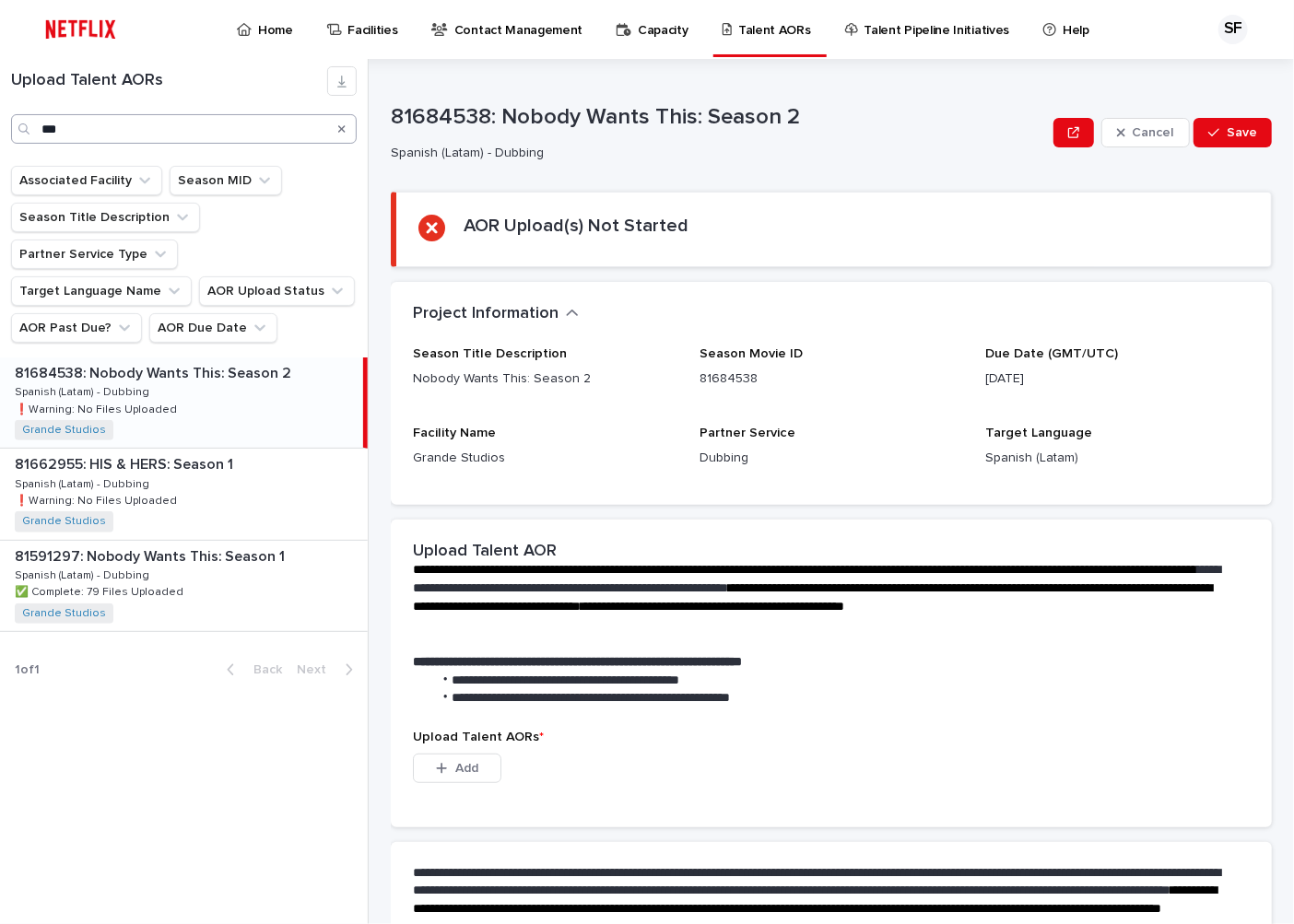  Describe the element at coordinates (183, 129) in the screenshot. I see `div: Search` at that location.